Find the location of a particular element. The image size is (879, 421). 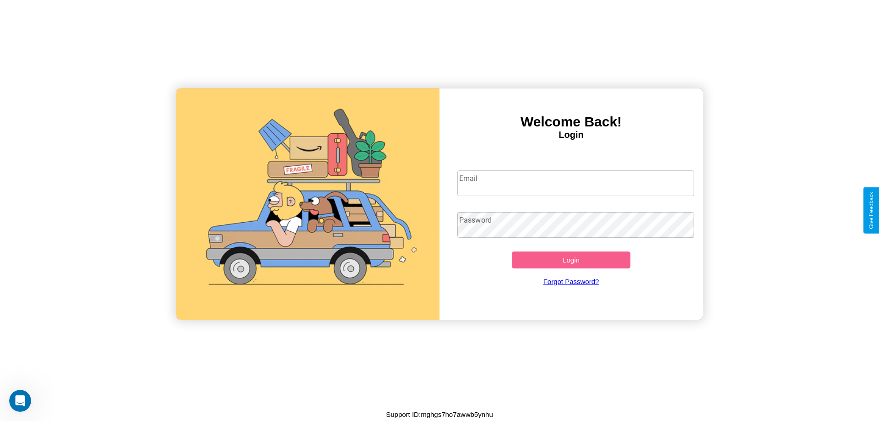

h3: Welcome Back! is located at coordinates (571, 122).